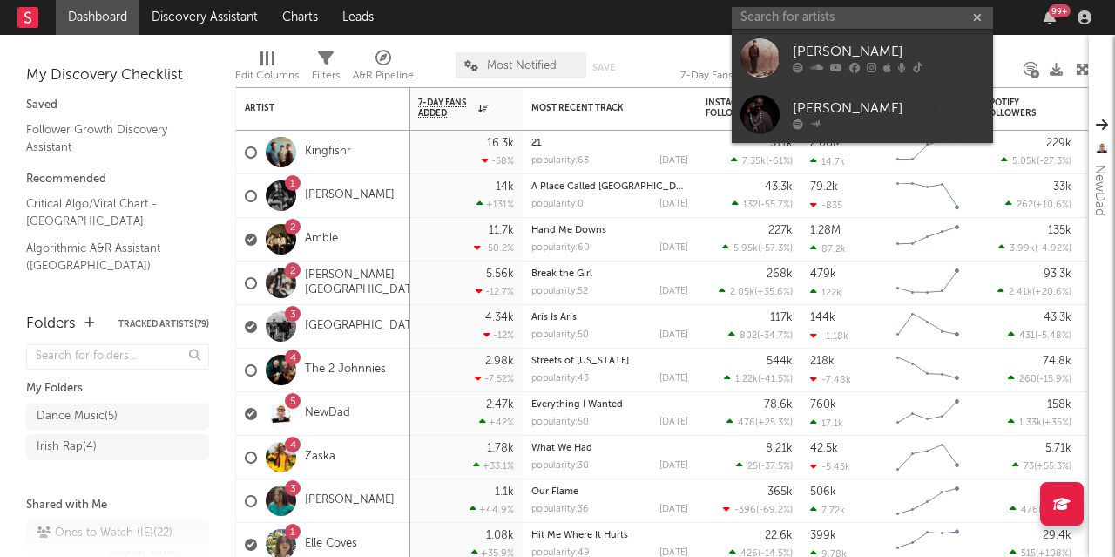 This screenshot has width=1115, height=557. What do you see at coordinates (500, 404) in the screenshot?
I see `div: 2.47k` at bounding box center [500, 404].